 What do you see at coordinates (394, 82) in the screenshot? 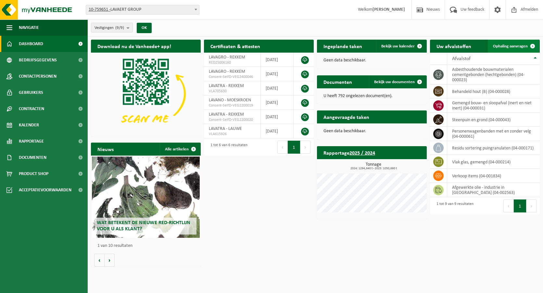
I see `span: Bekijk uw documenten` at bounding box center [394, 82].